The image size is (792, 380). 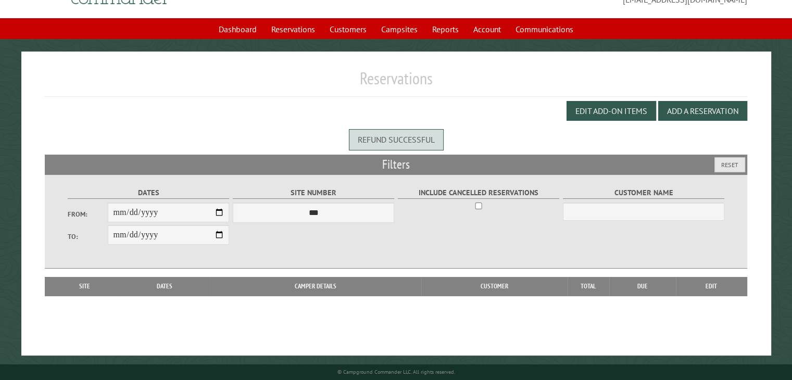 What do you see at coordinates (711, 286) in the screenshot?
I see `th: Edit` at bounding box center [711, 286].